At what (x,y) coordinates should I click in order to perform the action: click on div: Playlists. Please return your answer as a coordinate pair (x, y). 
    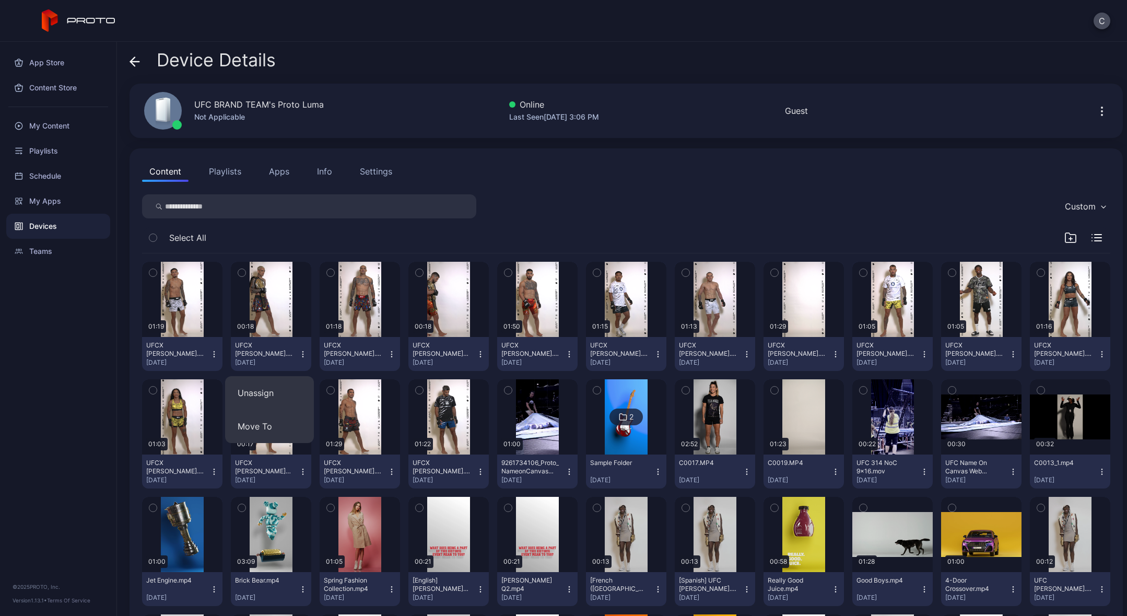
    Looking at the image, I should click on (58, 151).